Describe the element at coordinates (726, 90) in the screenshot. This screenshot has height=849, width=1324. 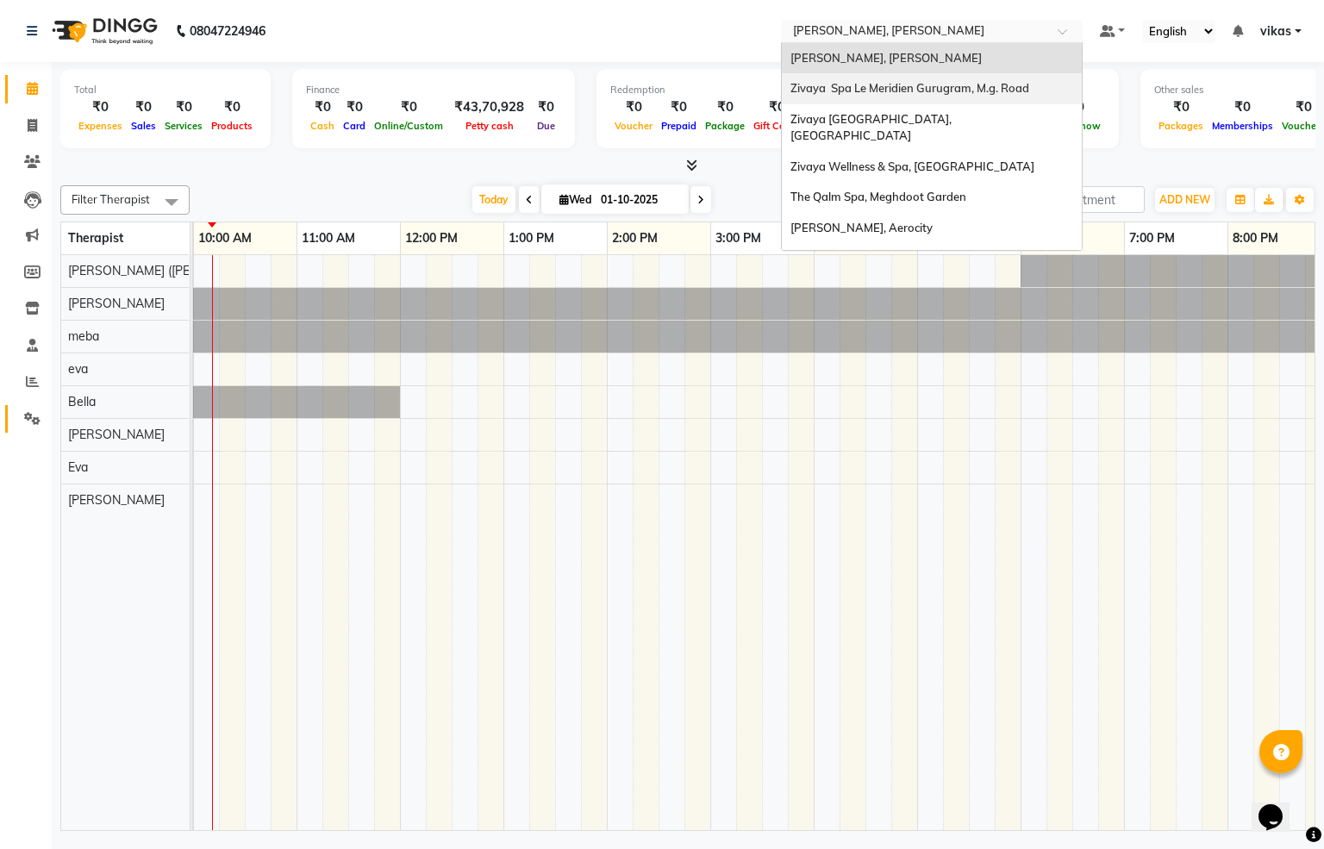
I see `div: Redemption` at that location.